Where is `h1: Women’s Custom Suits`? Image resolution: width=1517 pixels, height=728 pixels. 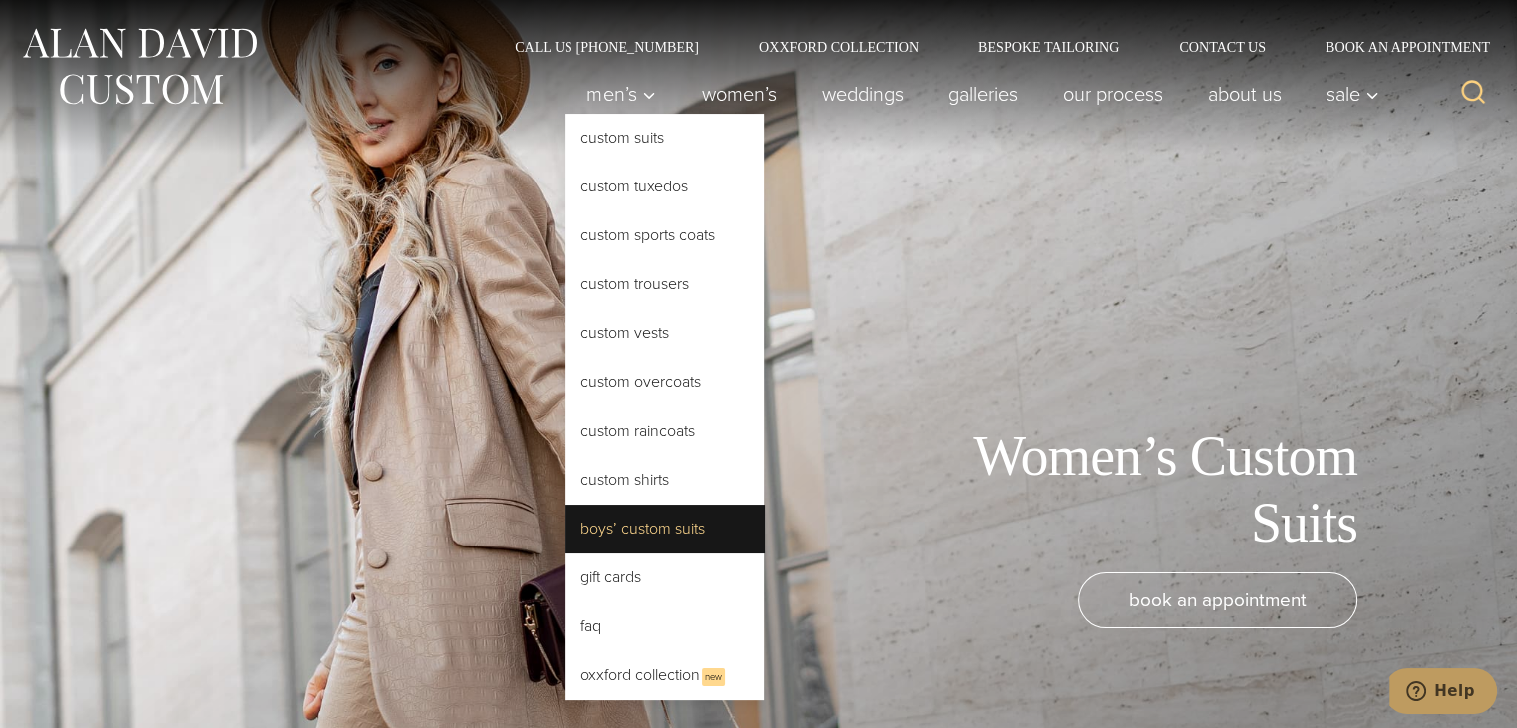
h1: Women’s Custom Suits is located at coordinates (1133, 490).